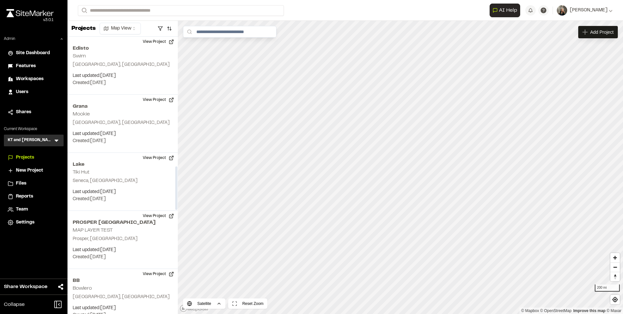  What do you see at coordinates (615, 277) in the screenshot?
I see `button: Reset bearing to north` at bounding box center [615, 277].